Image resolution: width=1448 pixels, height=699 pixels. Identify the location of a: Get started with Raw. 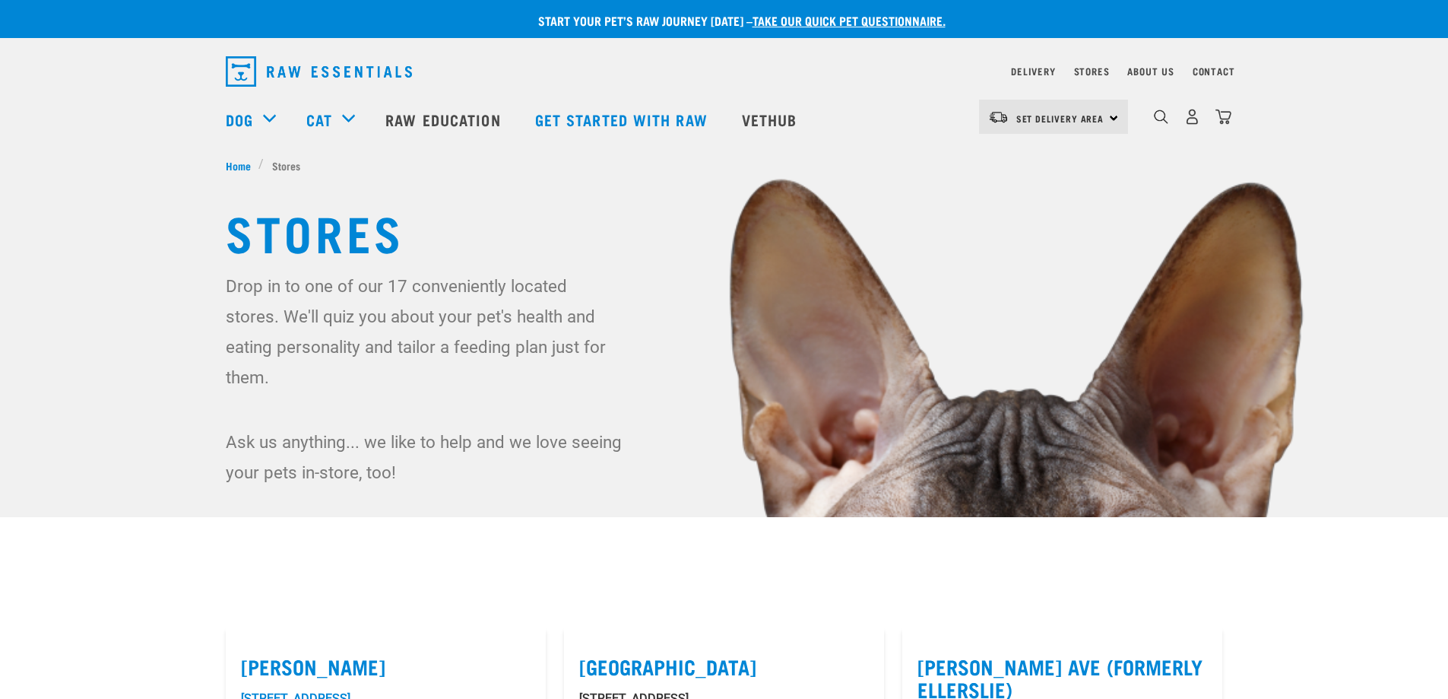
(623, 119).